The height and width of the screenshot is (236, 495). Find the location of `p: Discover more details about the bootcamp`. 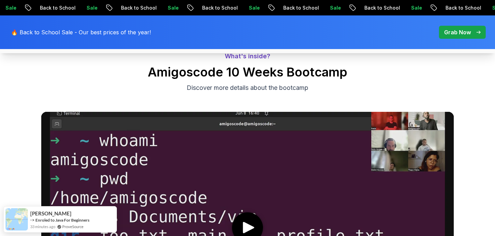

p: Discover more details about the bootcamp is located at coordinates (247, 88).